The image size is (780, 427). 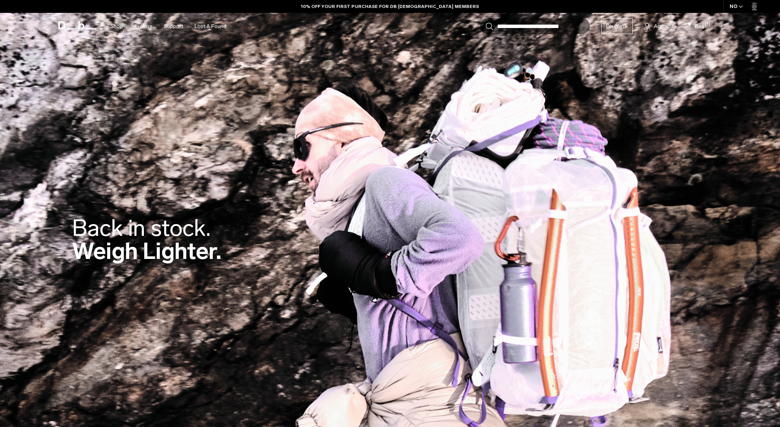 What do you see at coordinates (659, 26) in the screenshot?
I see `a: Account` at bounding box center [659, 26].